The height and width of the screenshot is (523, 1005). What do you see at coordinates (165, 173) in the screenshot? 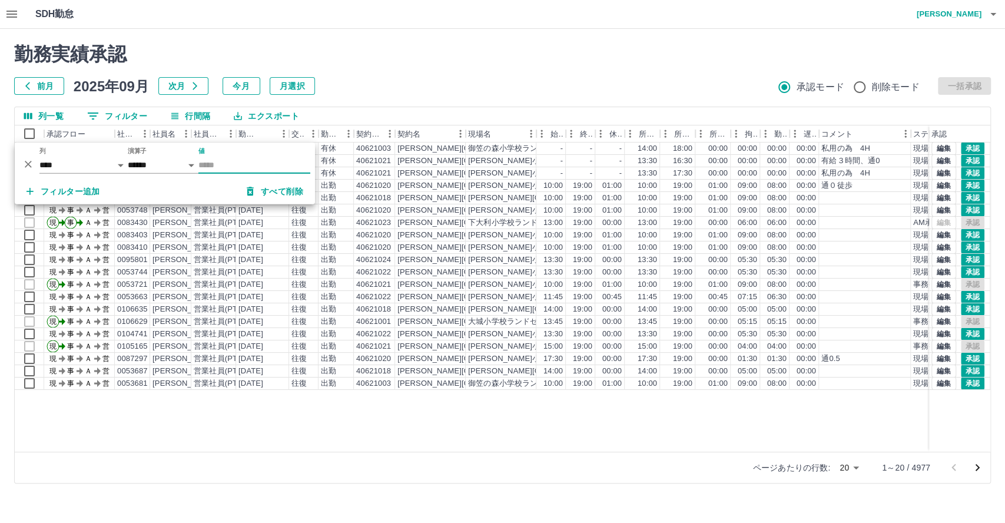
I see `div: フィルター表示` at bounding box center [165, 173].